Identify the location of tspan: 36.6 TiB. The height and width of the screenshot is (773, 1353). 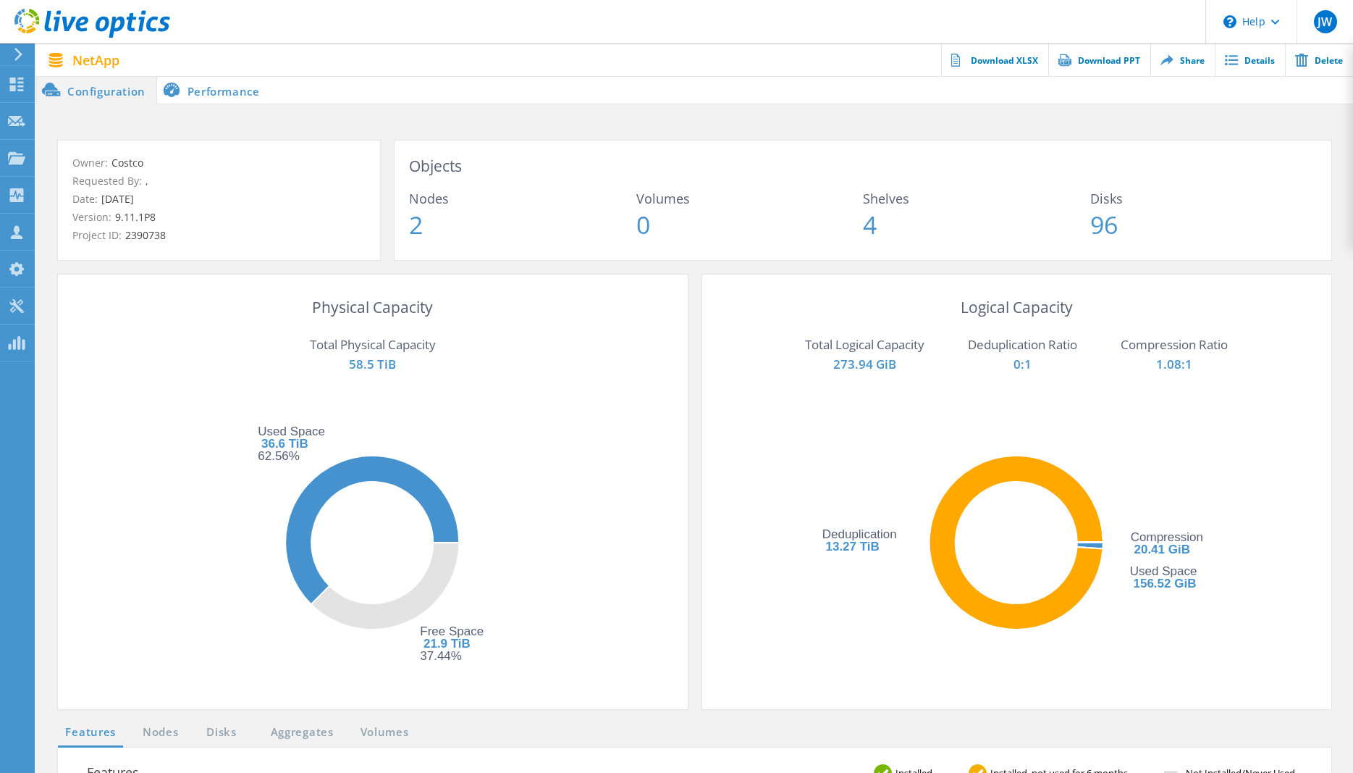
(285, 443).